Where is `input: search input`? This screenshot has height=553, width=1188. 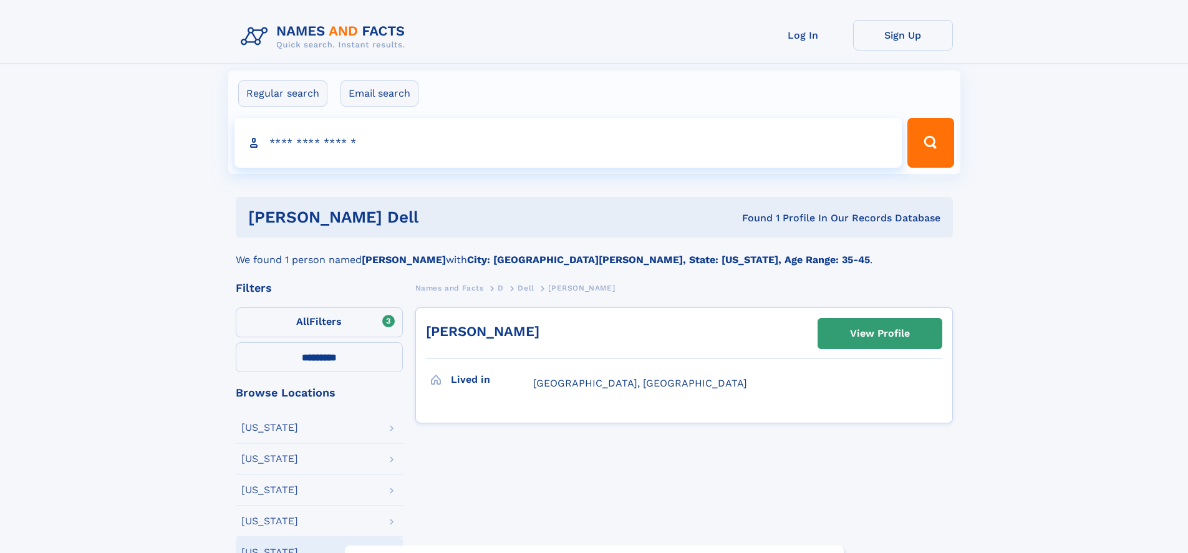 input: search input is located at coordinates (568, 143).